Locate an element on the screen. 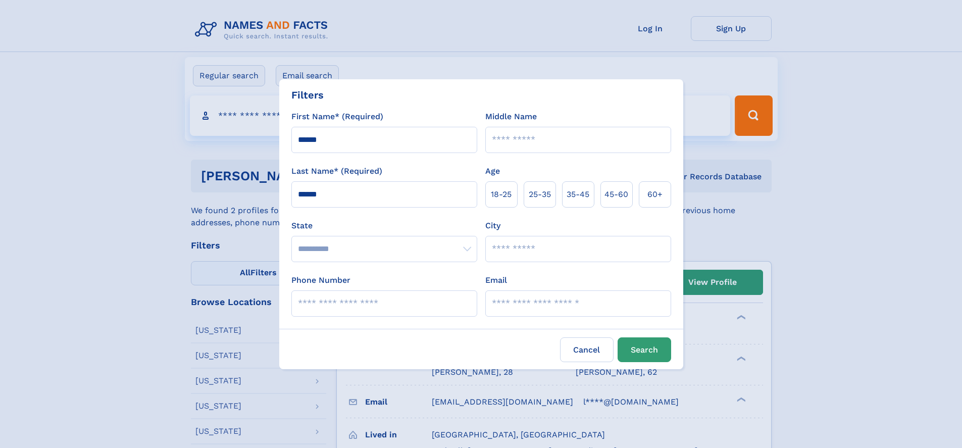 The width and height of the screenshot is (962, 448). span: 45‑60 is located at coordinates (616, 194).